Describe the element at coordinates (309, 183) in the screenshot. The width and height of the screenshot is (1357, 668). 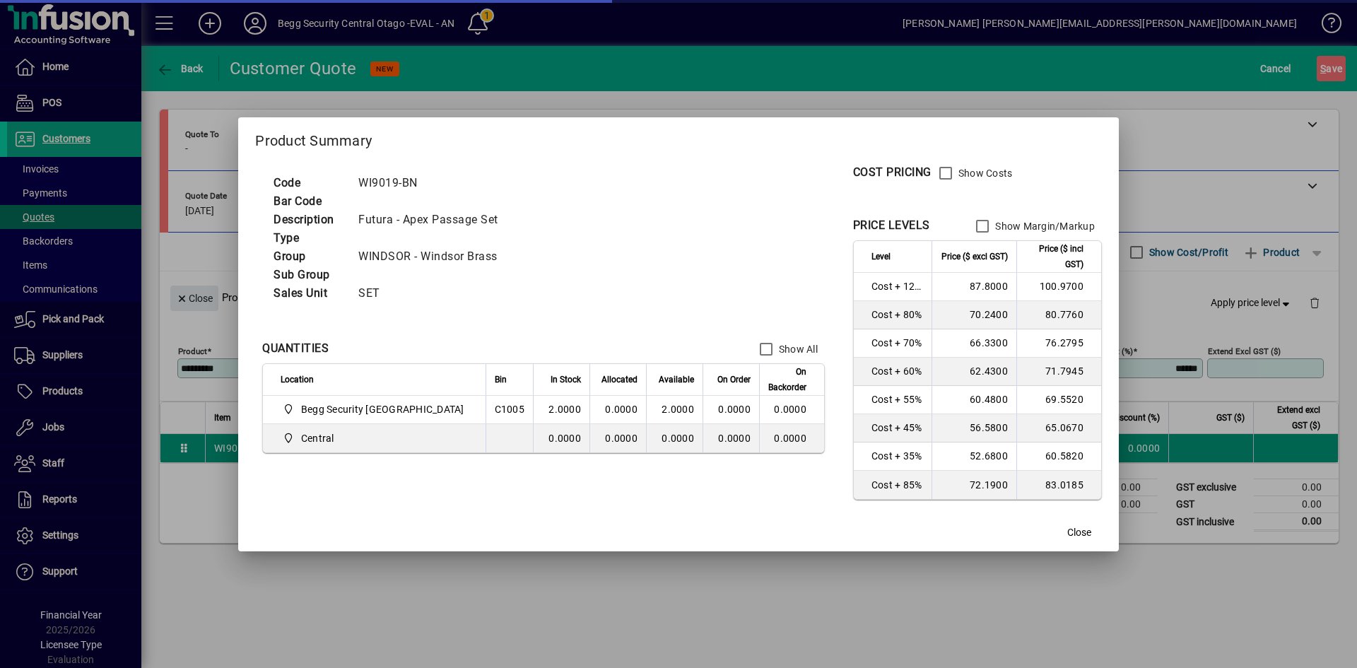
I see `td: Code` at that location.